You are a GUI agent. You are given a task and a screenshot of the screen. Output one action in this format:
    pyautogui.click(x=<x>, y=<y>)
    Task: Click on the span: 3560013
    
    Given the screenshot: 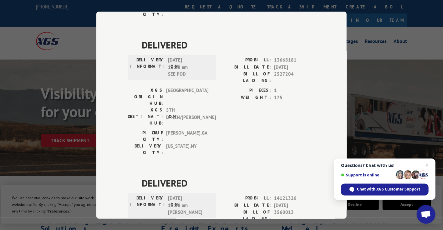 What is the action you would take?
    pyautogui.click(x=295, y=215)
    